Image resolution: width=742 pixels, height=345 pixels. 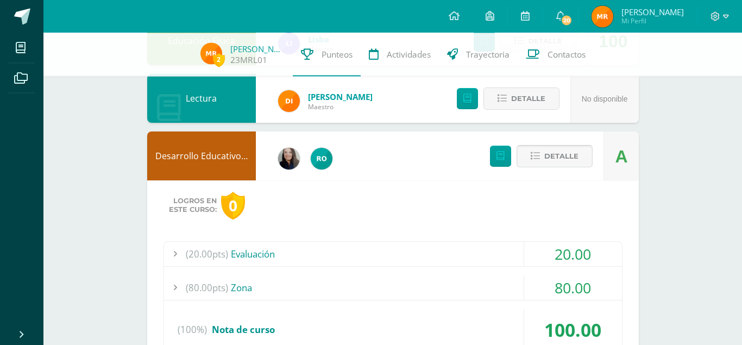 What do you see at coordinates (249, 60) in the screenshot?
I see `a: 23MRL01` at bounding box center [249, 60].